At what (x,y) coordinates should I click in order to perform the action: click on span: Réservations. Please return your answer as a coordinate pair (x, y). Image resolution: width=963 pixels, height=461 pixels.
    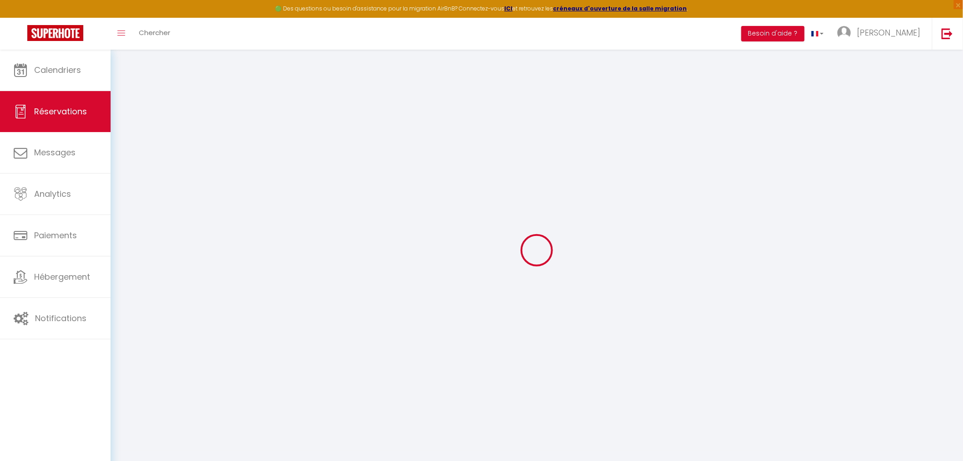
    Looking at the image, I should click on (61, 111).